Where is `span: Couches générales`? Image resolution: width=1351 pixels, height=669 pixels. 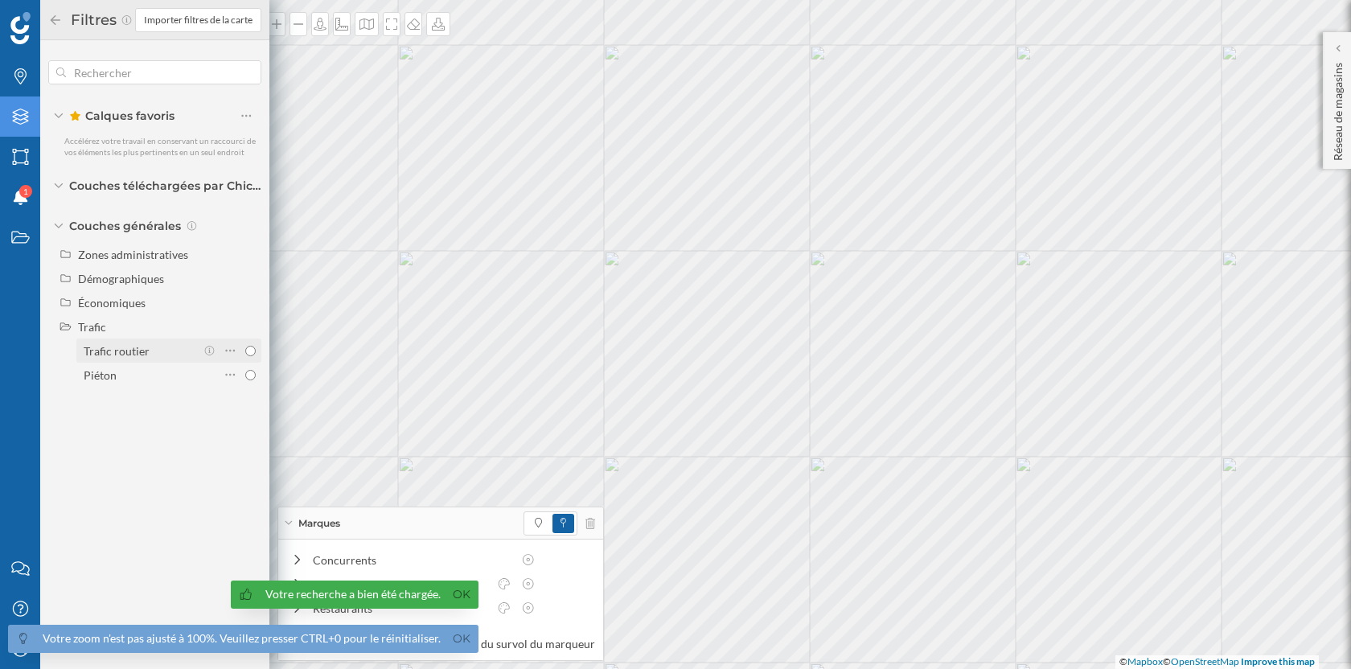
span: Couches générales is located at coordinates (125, 226).